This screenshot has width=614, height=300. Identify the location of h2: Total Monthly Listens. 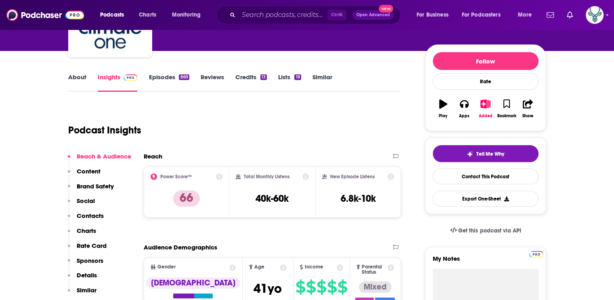
(267, 177).